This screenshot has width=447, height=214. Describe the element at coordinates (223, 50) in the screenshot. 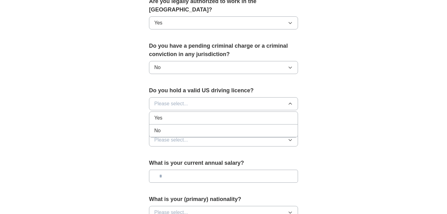

I see `label: Do you have a pending criminal charge or a criminal conviction in any jurisdiction?` at that location.